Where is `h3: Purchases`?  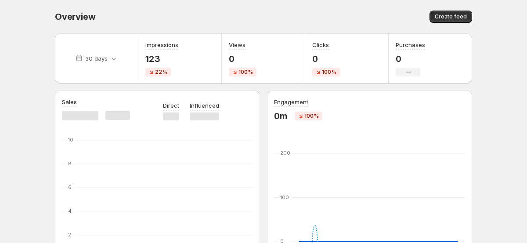 h3: Purchases is located at coordinates (410, 45).